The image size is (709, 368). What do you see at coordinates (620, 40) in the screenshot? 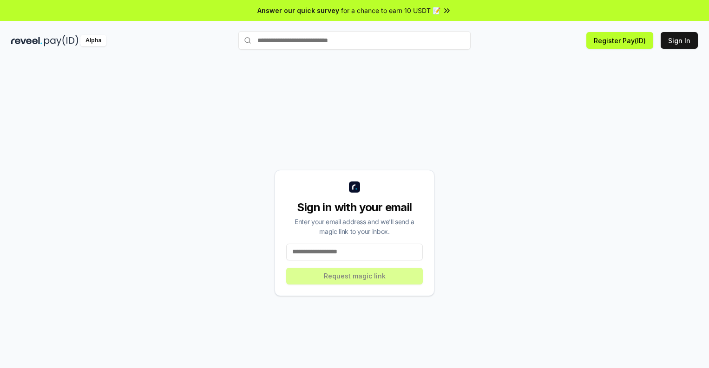
I see `button: Register Pay(ID)` at bounding box center [620, 40].